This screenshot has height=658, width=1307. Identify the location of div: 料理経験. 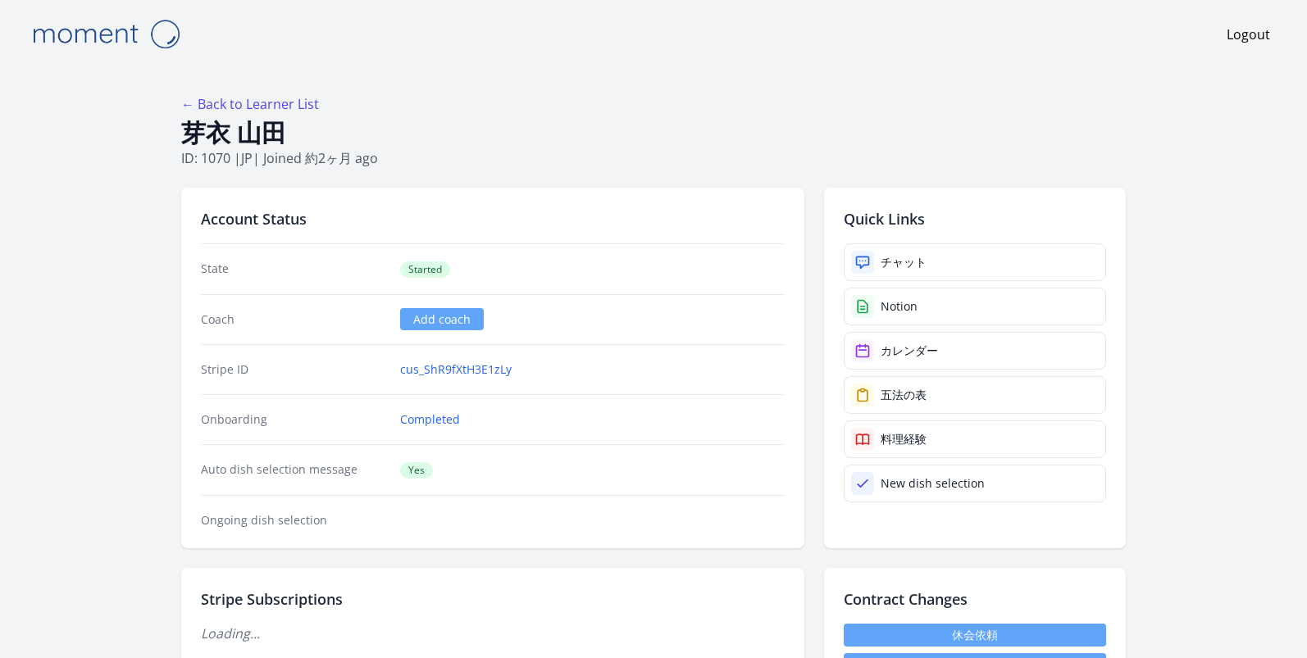
(903, 439).